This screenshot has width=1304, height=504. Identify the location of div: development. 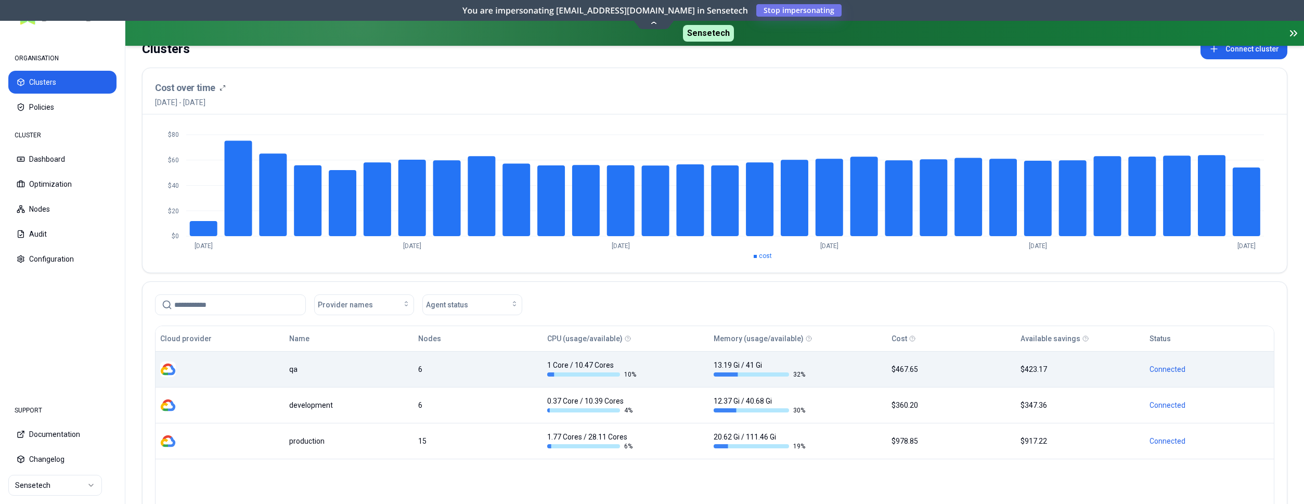
(349, 405).